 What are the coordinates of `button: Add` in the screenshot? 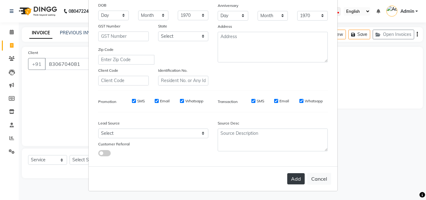 It's located at (296, 179).